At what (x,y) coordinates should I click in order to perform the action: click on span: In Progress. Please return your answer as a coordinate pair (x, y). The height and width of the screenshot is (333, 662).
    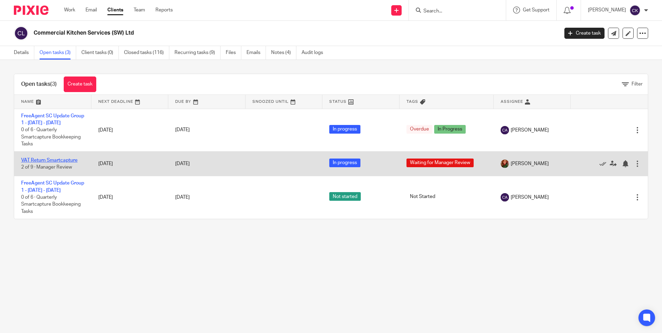
    Looking at the image, I should click on (450, 129).